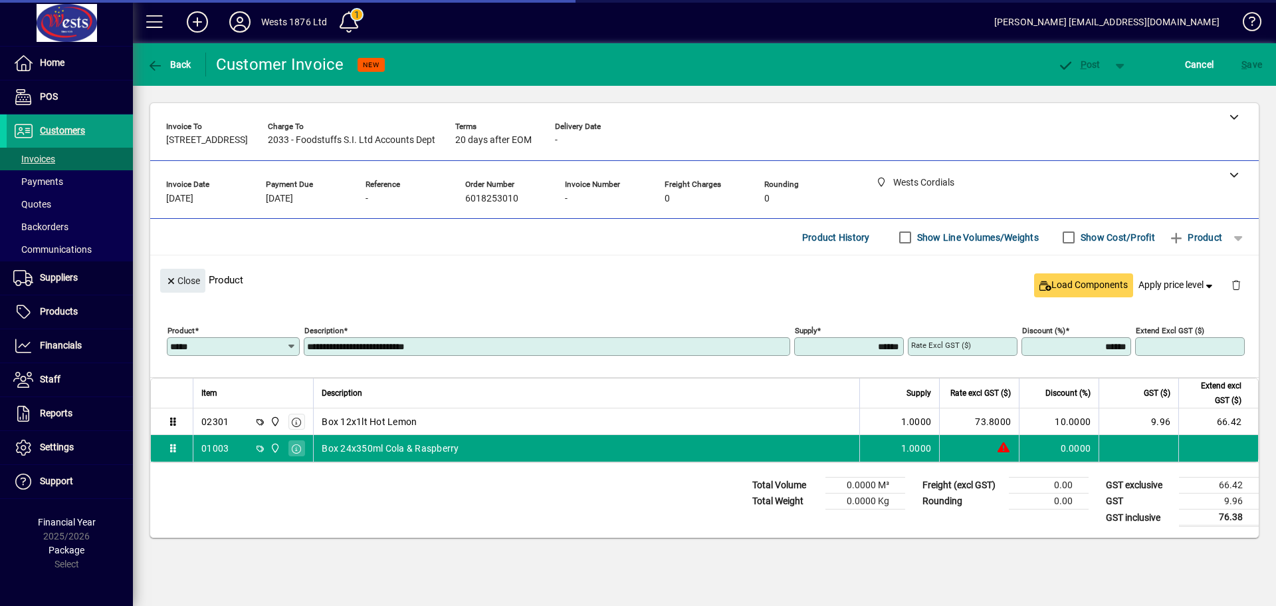 The height and width of the screenshot is (606, 1276). Describe the element at coordinates (865, 485) in the screenshot. I see `td: 0.0000 M³` at that location.